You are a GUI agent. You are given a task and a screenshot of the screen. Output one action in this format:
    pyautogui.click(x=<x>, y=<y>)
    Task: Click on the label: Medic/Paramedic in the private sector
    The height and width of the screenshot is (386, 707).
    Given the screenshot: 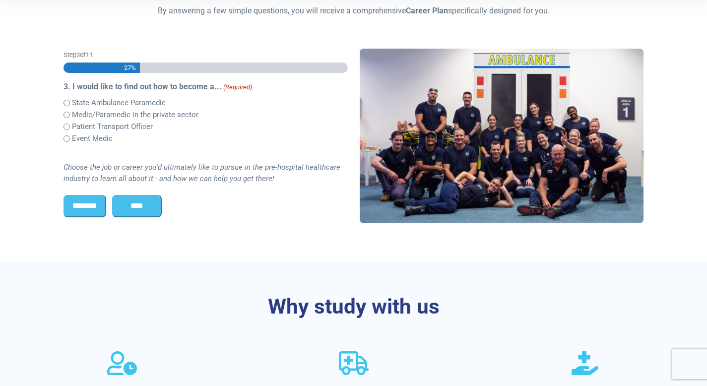 What is the action you would take?
    pyautogui.click(x=135, y=115)
    